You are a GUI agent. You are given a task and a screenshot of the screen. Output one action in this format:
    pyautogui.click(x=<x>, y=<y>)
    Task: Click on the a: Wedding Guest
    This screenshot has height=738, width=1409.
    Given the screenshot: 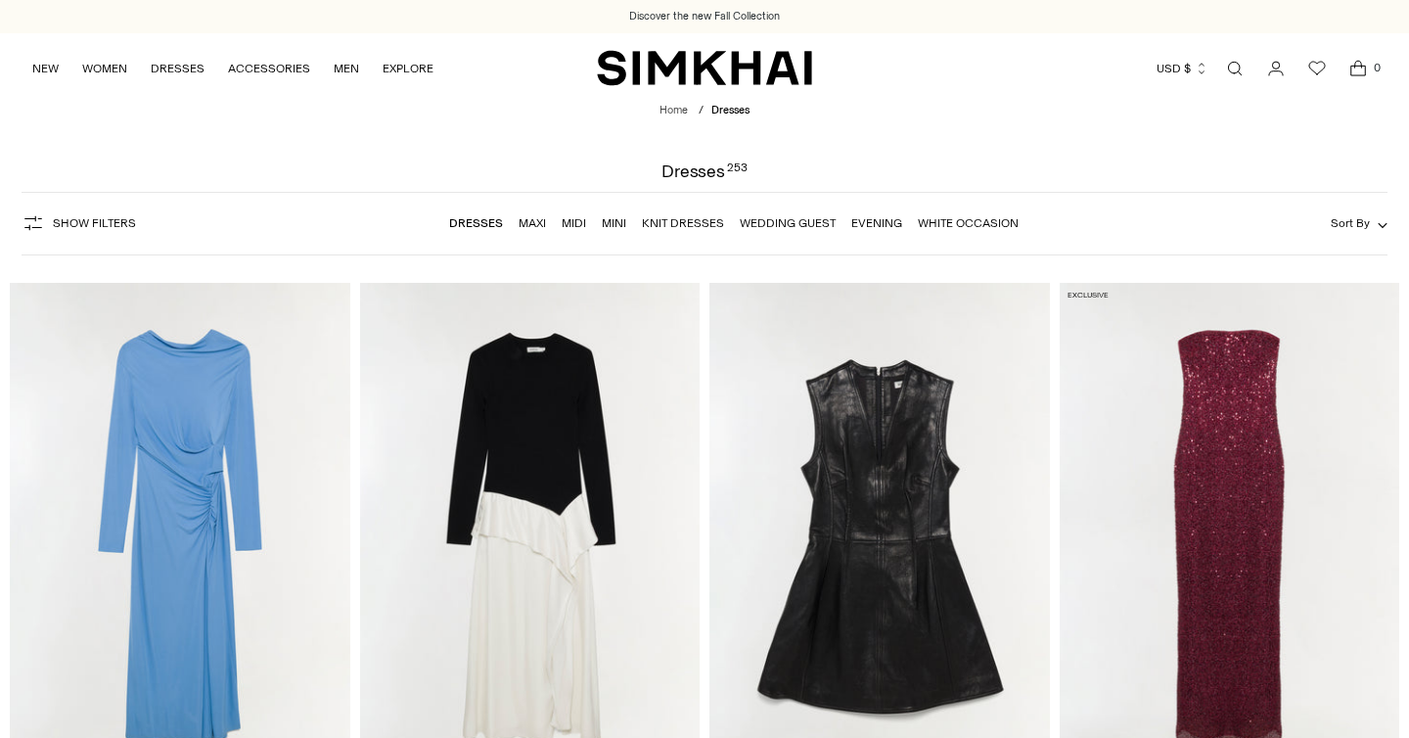 What is the action you would take?
    pyautogui.click(x=788, y=223)
    